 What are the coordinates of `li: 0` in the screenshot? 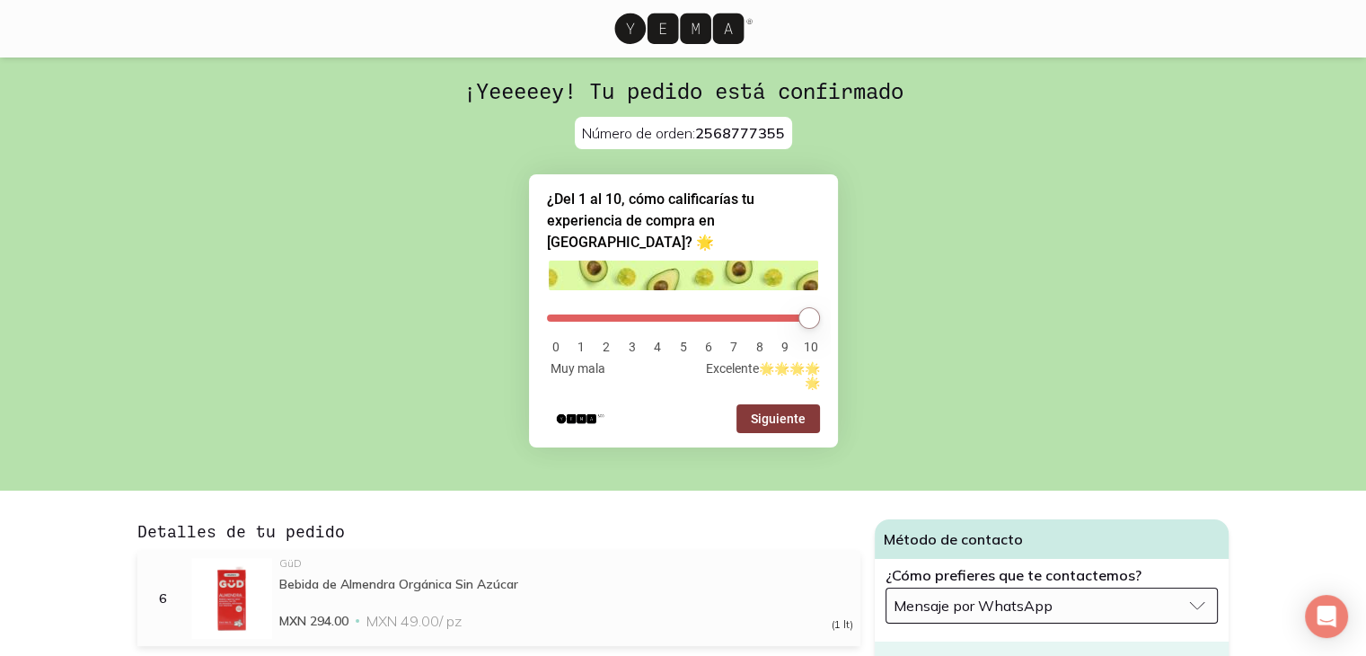 It's located at (556, 347).